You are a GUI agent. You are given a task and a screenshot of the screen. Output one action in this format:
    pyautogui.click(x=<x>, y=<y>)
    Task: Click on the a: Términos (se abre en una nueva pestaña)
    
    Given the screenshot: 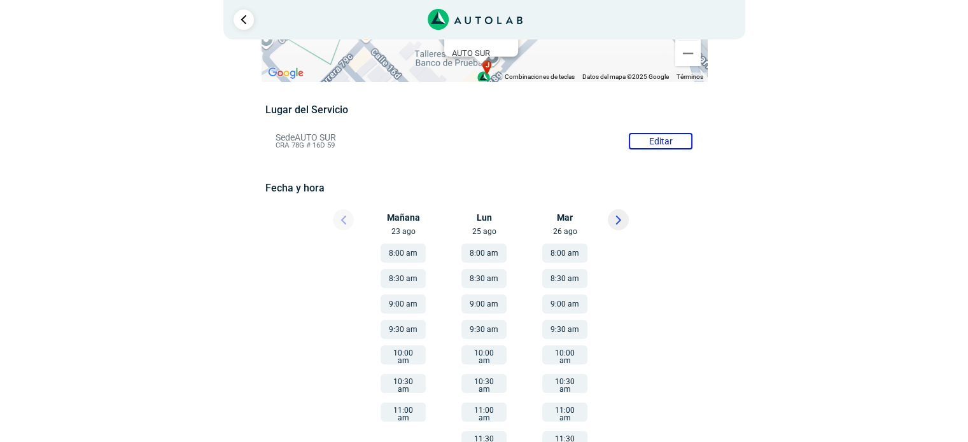 What is the action you would take?
    pyautogui.click(x=690, y=76)
    